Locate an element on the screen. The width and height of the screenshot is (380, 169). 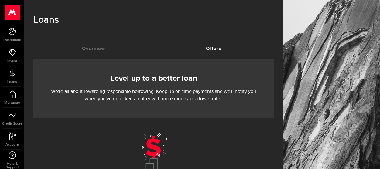
a: Offers is located at coordinates (214, 49).